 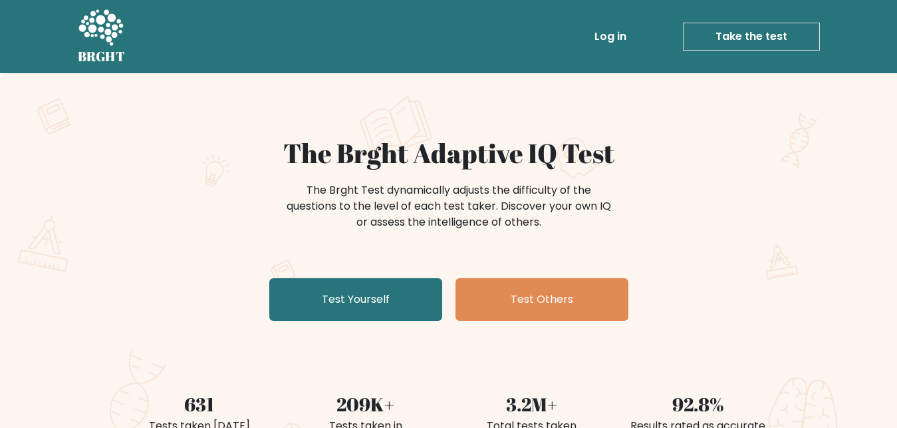 What do you see at coordinates (698, 404) in the screenshot?
I see `div: 92.8%` at bounding box center [698, 404].